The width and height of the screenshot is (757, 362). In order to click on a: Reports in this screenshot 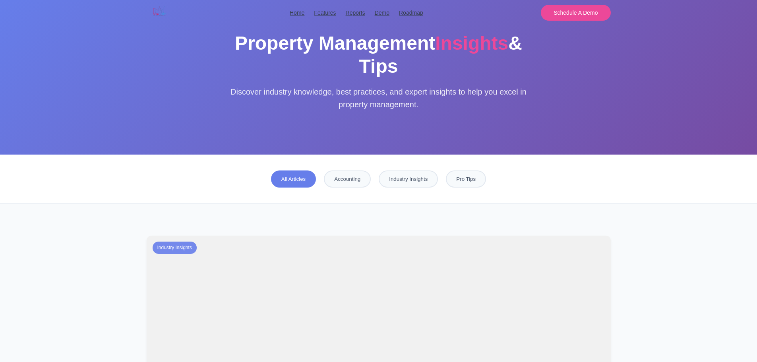, I will do `click(355, 13)`.